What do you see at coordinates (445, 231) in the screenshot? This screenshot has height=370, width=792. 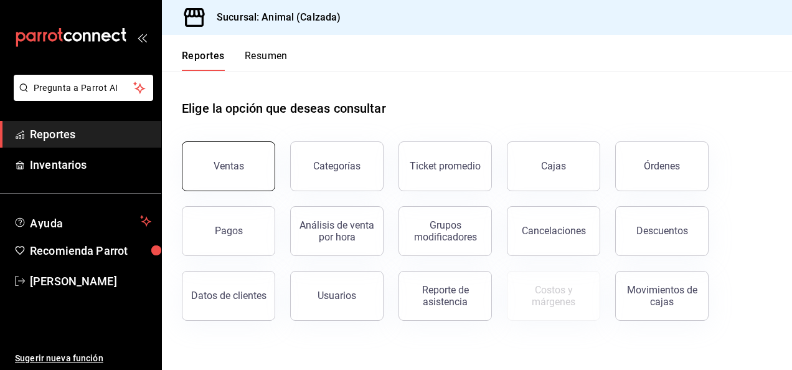 I see `button: Grupos modificadores` at bounding box center [445, 231].